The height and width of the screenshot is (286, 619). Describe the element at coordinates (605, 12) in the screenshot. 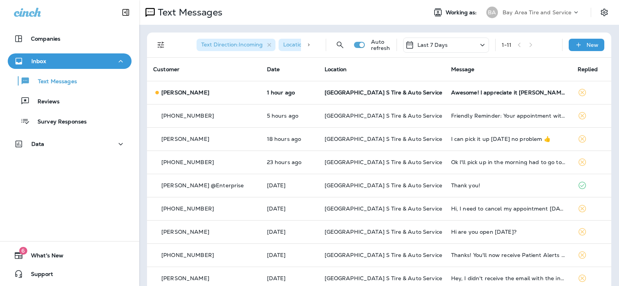

I see `button: Settings` at that location.